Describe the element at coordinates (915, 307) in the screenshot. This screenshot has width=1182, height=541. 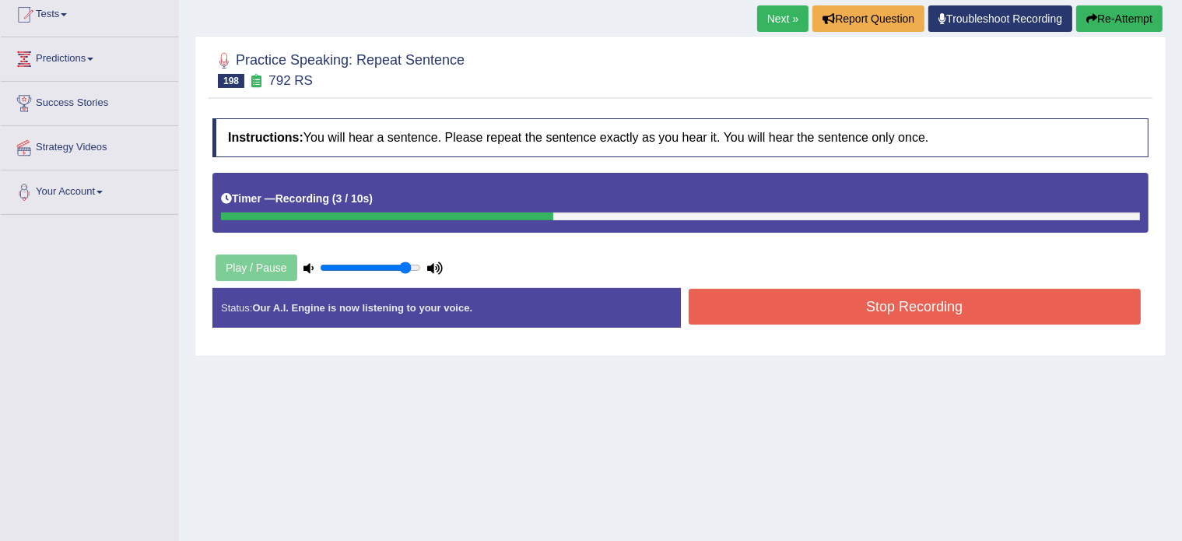
I see `button: Stop Recording` at that location.